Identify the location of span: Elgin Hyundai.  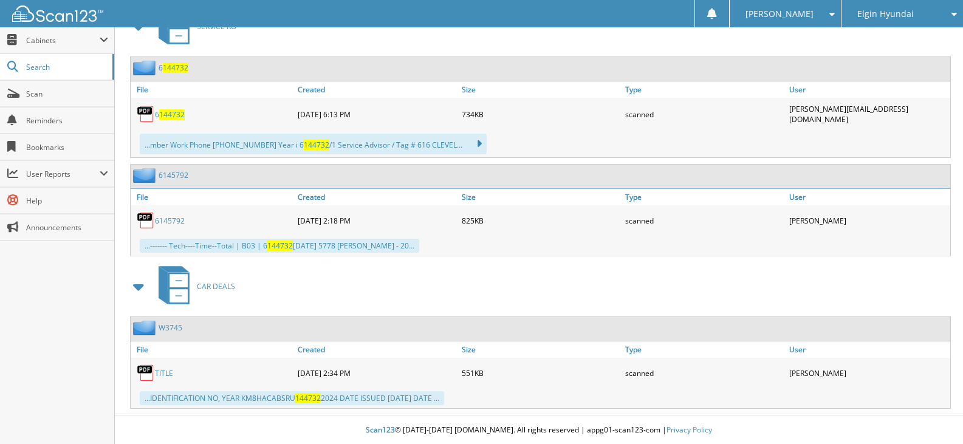
(885, 14).